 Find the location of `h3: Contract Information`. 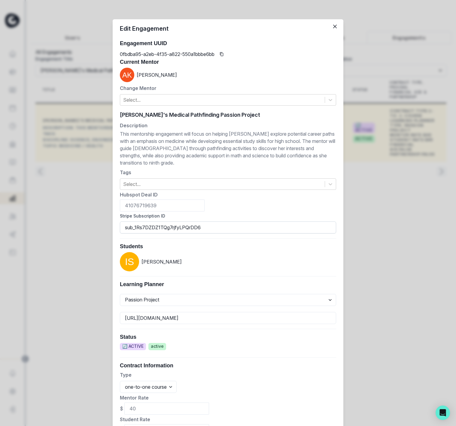

h3: Contract Information is located at coordinates (228, 365).